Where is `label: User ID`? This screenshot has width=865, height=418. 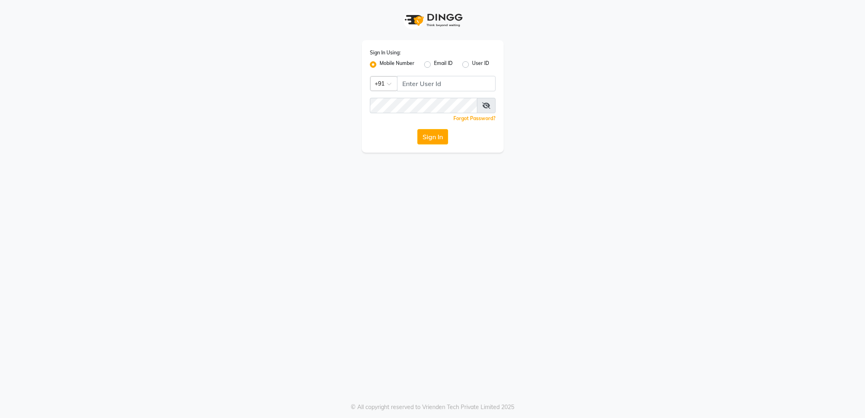
label: User ID is located at coordinates (480, 64).